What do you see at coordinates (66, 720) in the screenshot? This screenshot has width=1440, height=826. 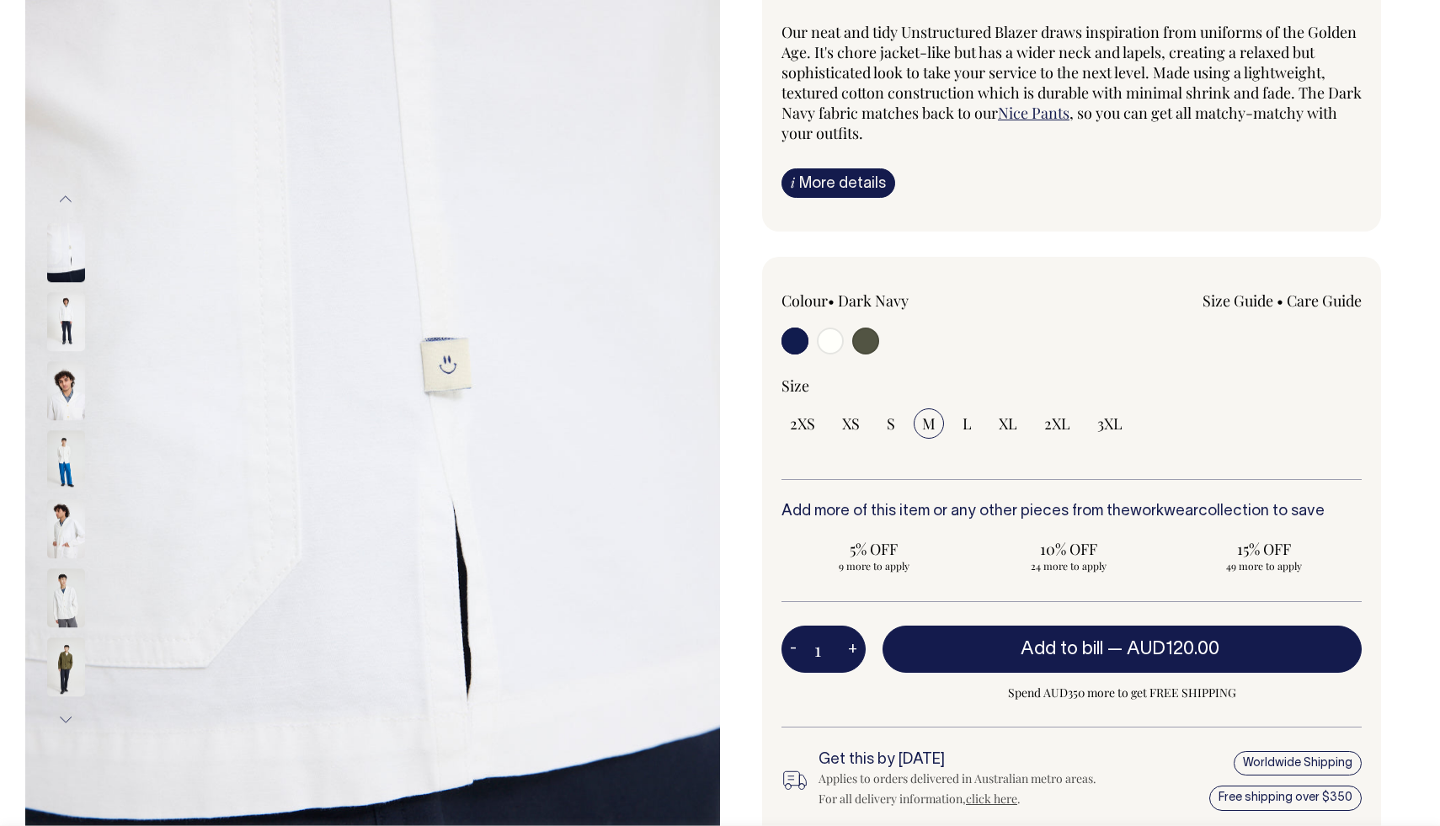 I see `button: Next` at bounding box center [66, 720].